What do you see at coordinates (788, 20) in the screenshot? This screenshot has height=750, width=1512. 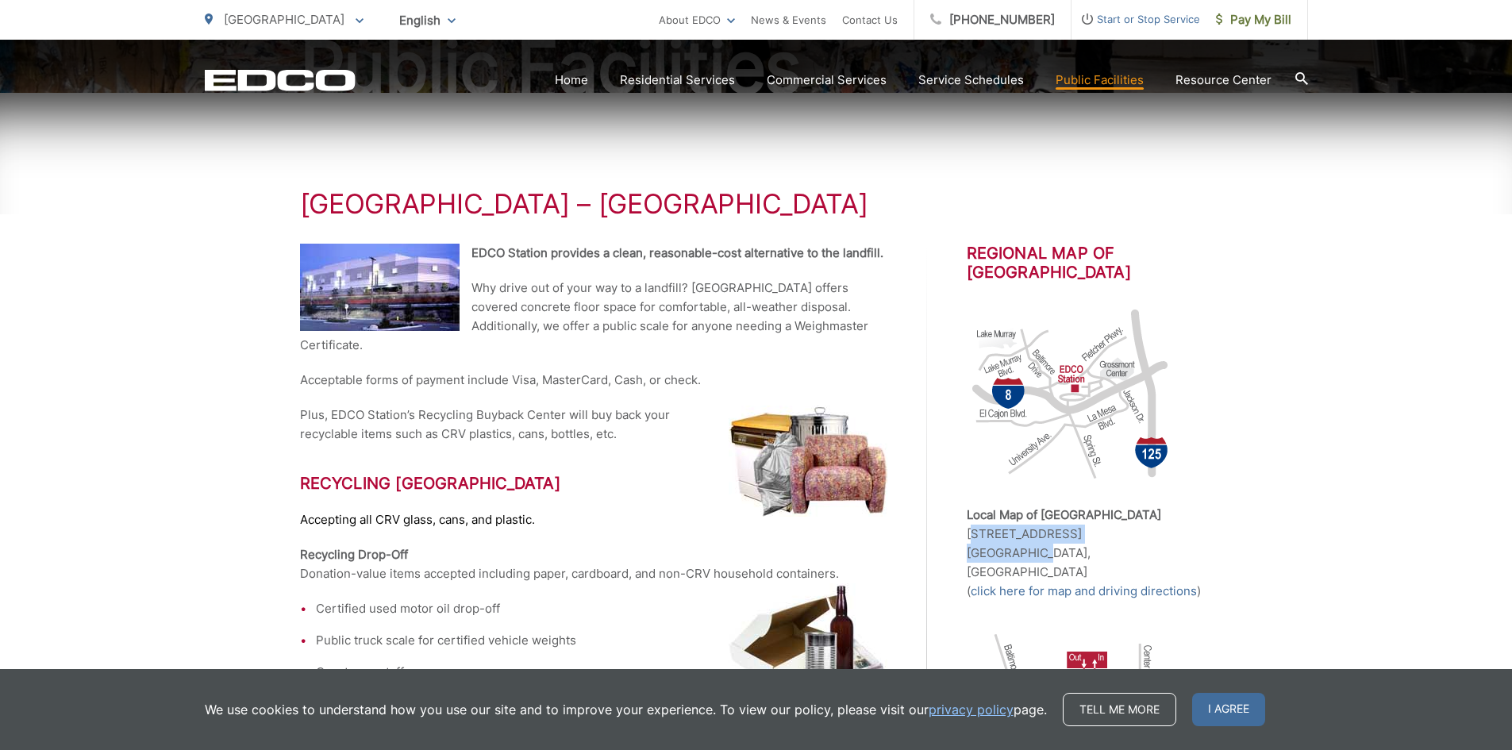 I see `a: News & Events` at bounding box center [788, 20].